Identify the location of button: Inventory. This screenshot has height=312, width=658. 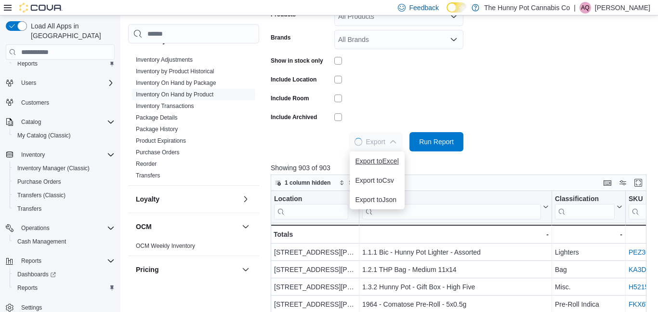
(60, 155).